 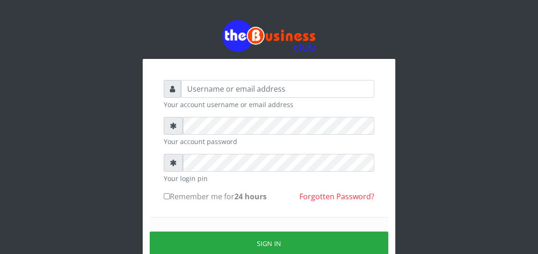 I want to click on small: Your login pin, so click(x=269, y=178).